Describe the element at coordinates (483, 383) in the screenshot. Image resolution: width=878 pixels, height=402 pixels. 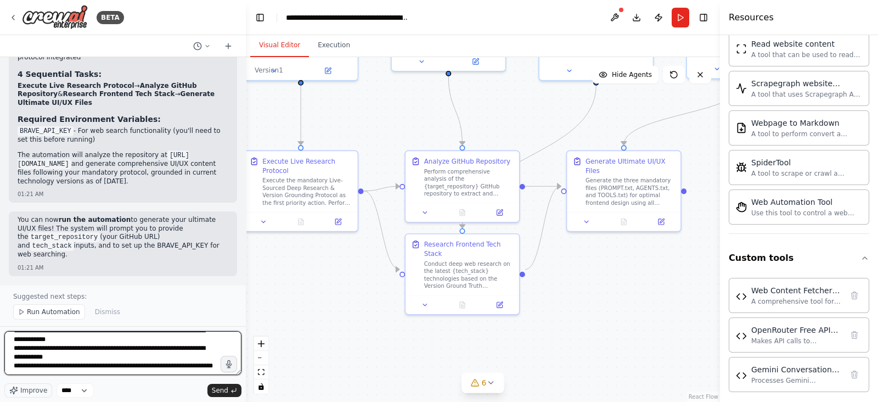
I see `button: 6` at that location.